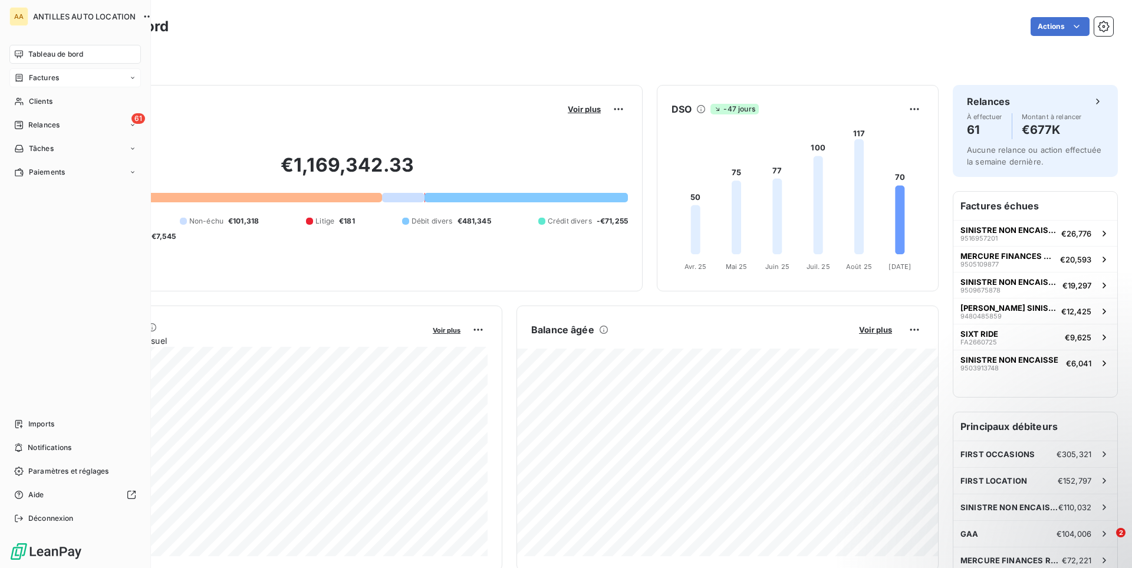 Image resolution: width=1132 pixels, height=568 pixels. Describe the element at coordinates (1052, 130) in the screenshot. I see `h4: €677K` at that location.